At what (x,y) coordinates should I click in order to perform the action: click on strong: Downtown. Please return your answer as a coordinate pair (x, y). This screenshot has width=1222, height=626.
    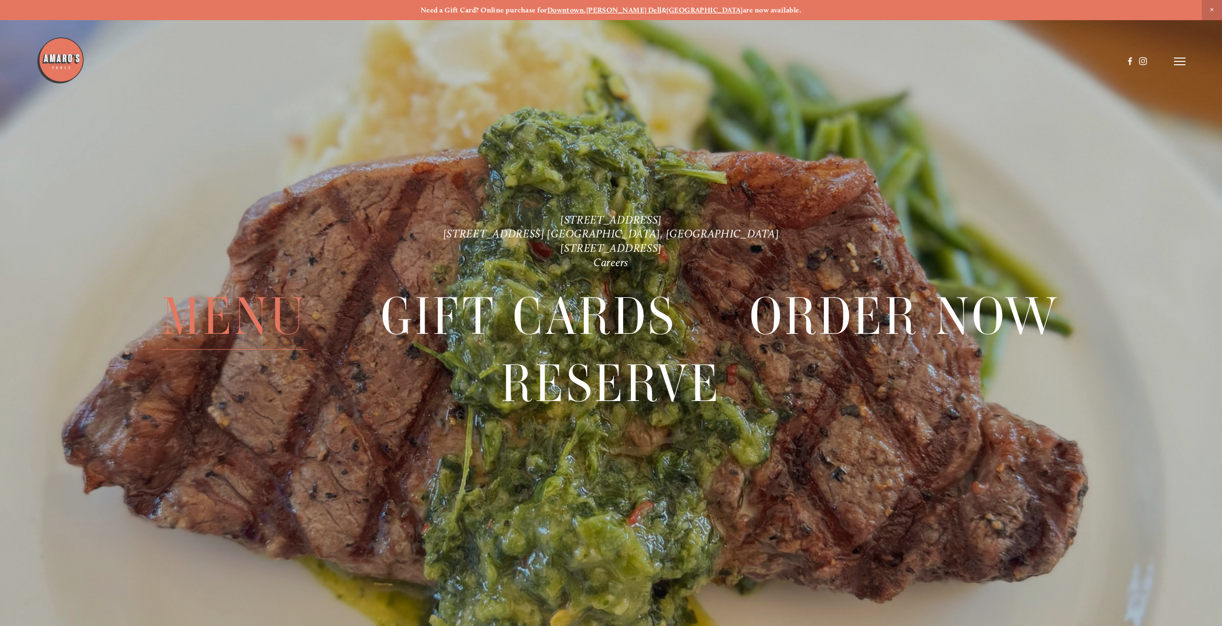
    Looking at the image, I should click on (565, 10).